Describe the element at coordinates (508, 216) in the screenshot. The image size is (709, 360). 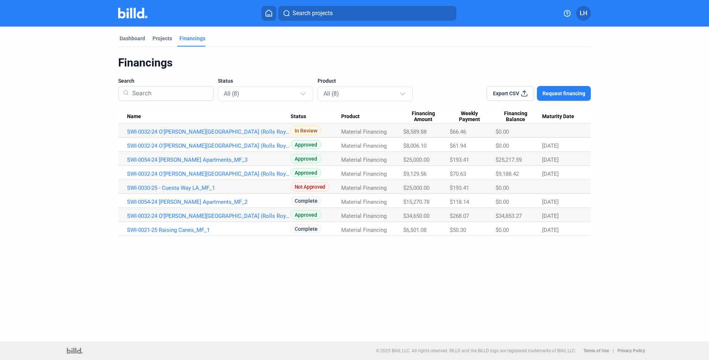
I see `span: $34,853.27` at that location.